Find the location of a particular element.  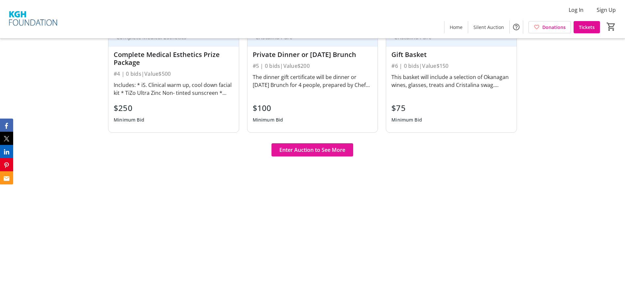

span: Silent Auction is located at coordinates (489, 27).